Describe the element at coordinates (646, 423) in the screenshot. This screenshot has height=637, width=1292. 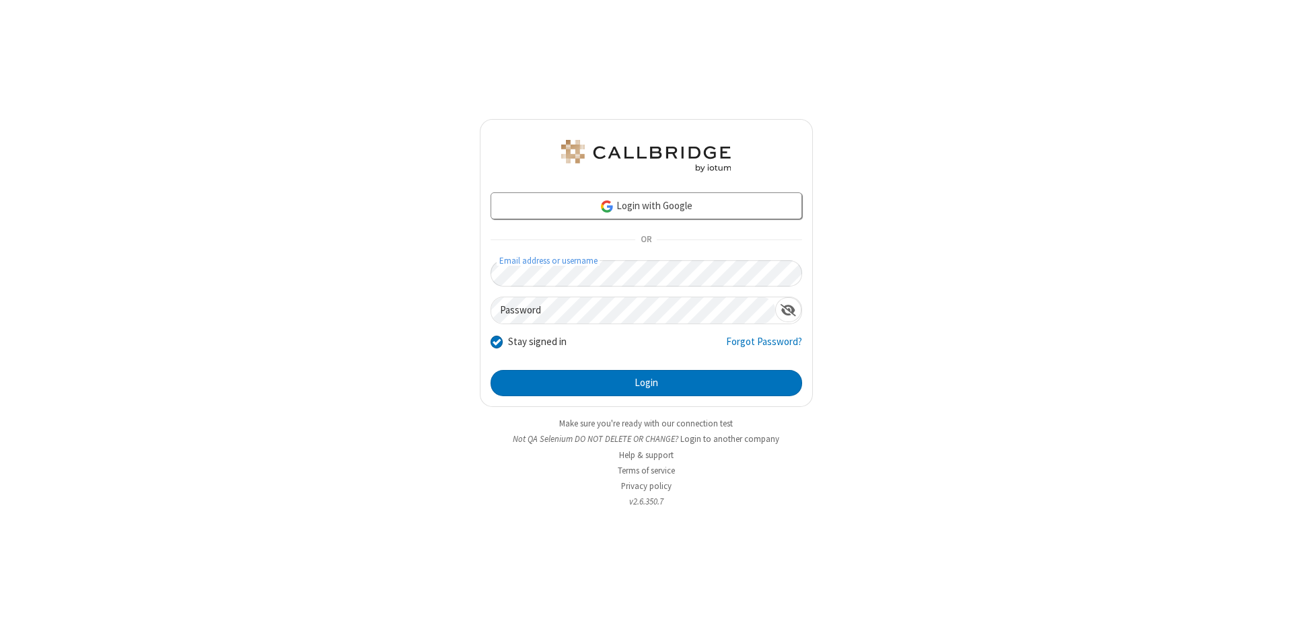
I see `a: Make sure you're ready with our connection test` at that location.